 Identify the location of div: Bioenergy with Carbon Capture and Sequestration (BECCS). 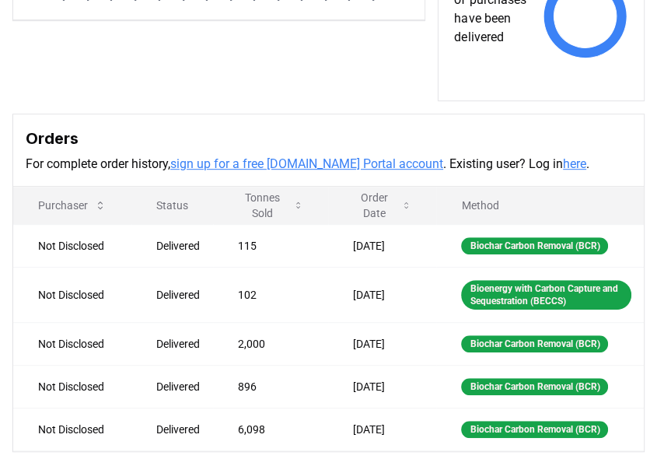
(546, 295).